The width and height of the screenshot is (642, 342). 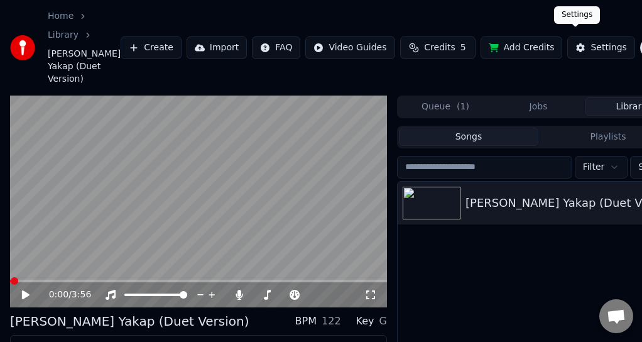 What do you see at coordinates (600, 48) in the screenshot?
I see `button: Settings` at bounding box center [600, 48].